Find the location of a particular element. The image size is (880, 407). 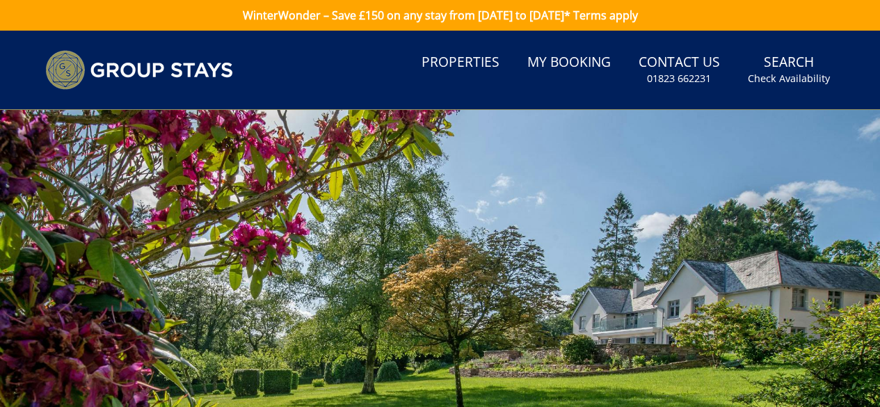

small: 01823 662231 is located at coordinates (679, 79).